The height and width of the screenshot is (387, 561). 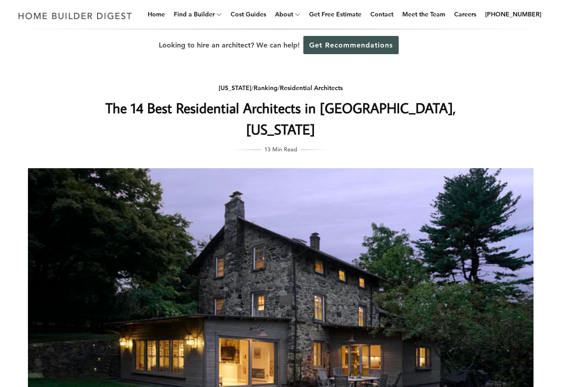 What do you see at coordinates (351, 45) in the screenshot?
I see `a: Get Recommendations` at bounding box center [351, 45].